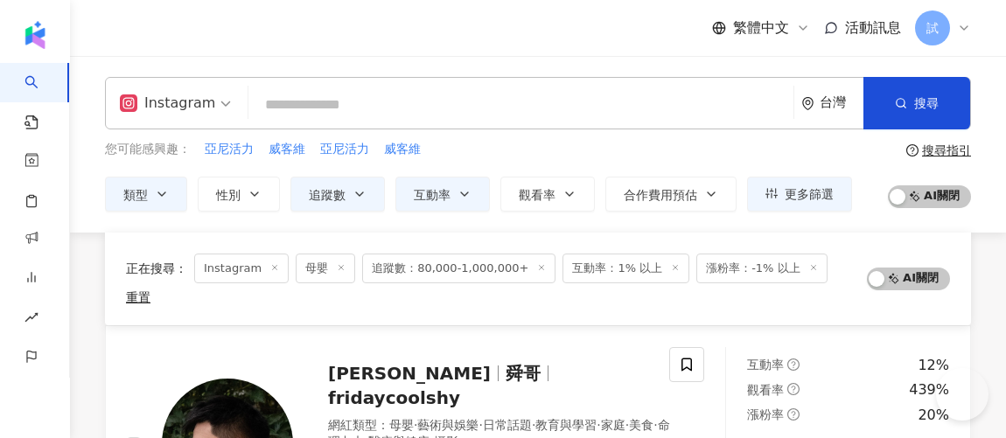 Image resolution: width=1006 pixels, height=438 pixels. What do you see at coordinates (809, 194) in the screenshot?
I see `span: 更多篩選` at bounding box center [809, 194].